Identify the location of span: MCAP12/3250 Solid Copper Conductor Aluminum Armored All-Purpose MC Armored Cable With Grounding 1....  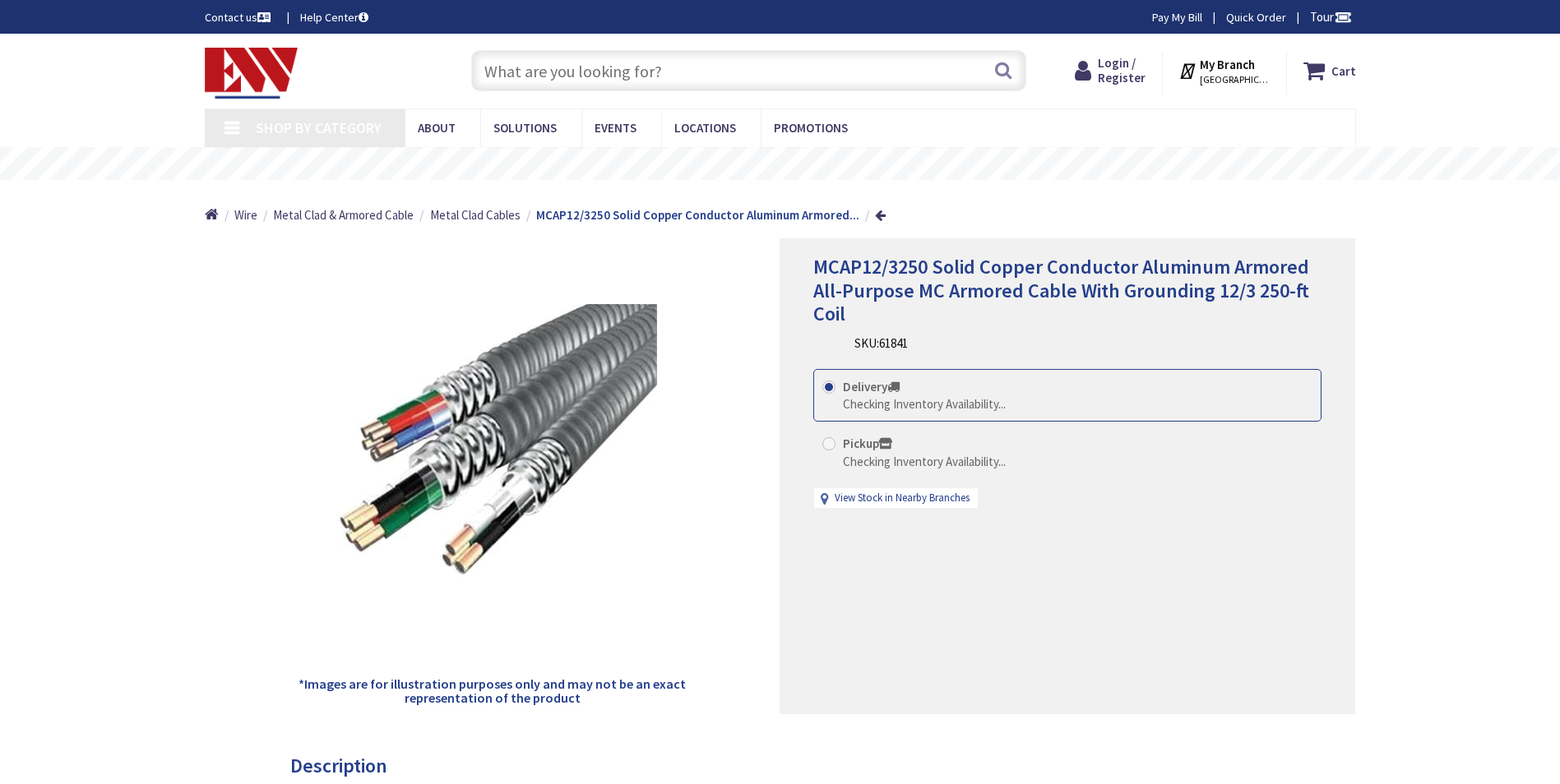
(1061, 291).